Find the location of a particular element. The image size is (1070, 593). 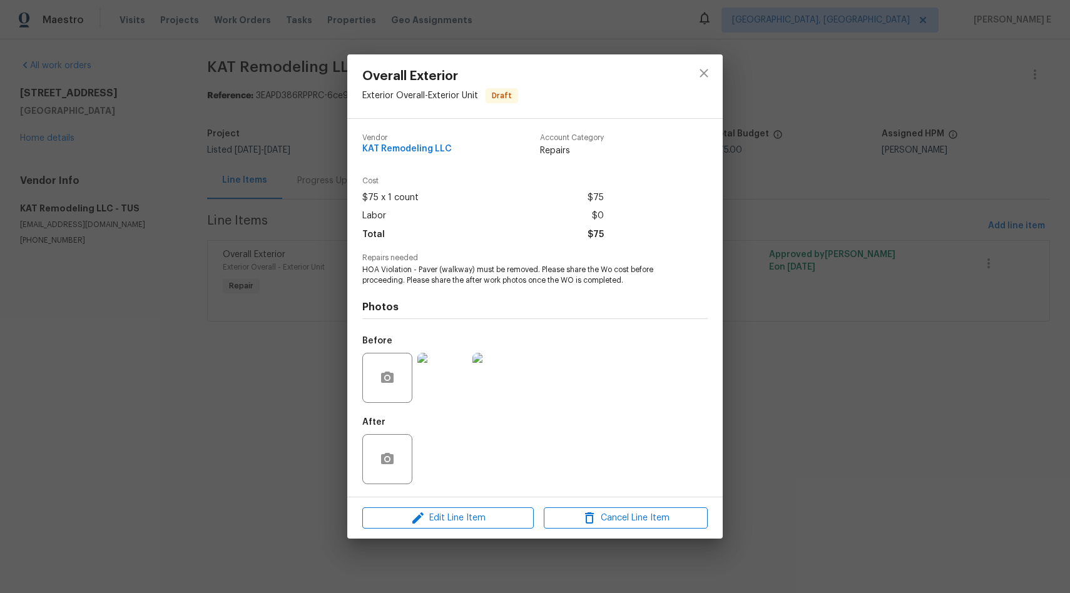

span: Cancel Line Item is located at coordinates (626, 518).